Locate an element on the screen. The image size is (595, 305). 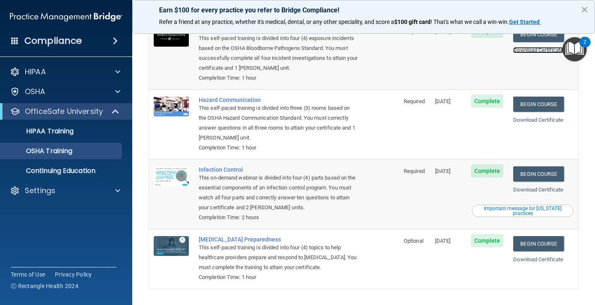
p: Continuing Education is located at coordinates (62, 171).